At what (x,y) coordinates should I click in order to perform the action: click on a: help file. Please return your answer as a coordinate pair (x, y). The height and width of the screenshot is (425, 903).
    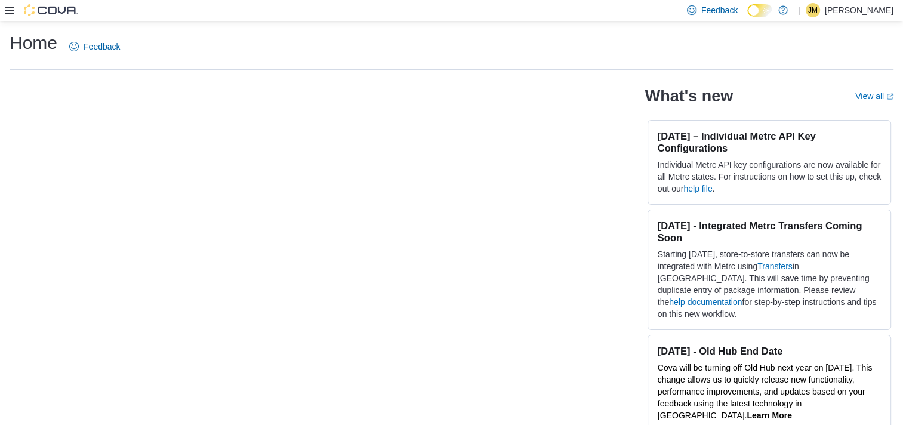
    Looking at the image, I should click on (698, 189).